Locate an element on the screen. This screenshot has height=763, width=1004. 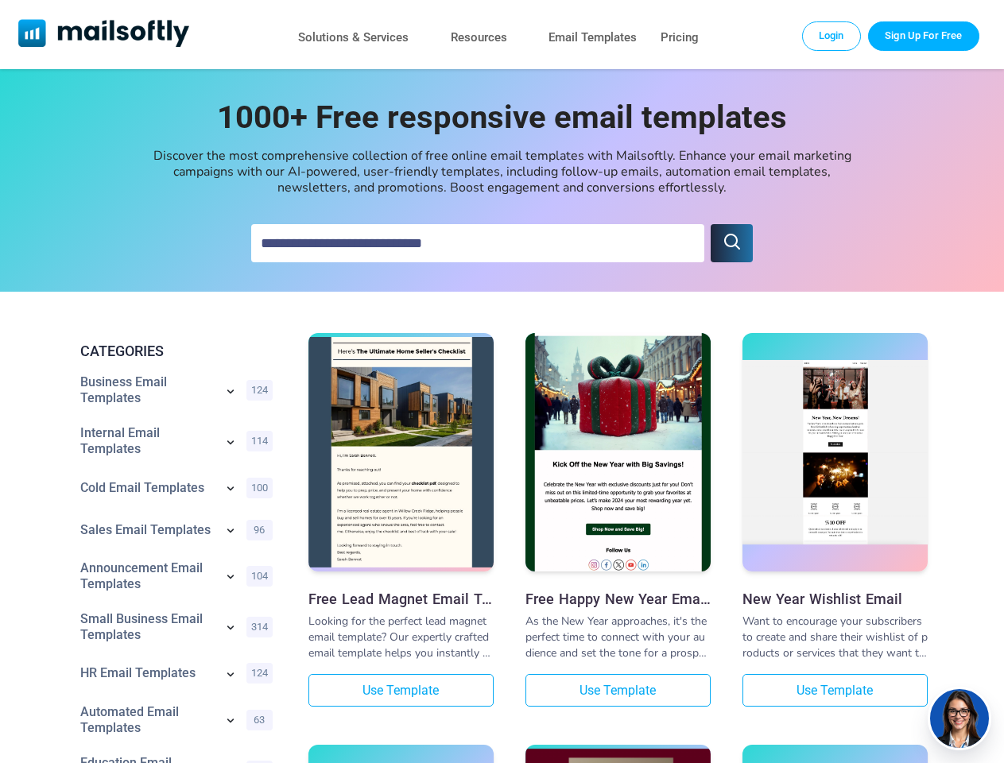
a: Show subcategories for Internal Email Templates is located at coordinates (230, 443).